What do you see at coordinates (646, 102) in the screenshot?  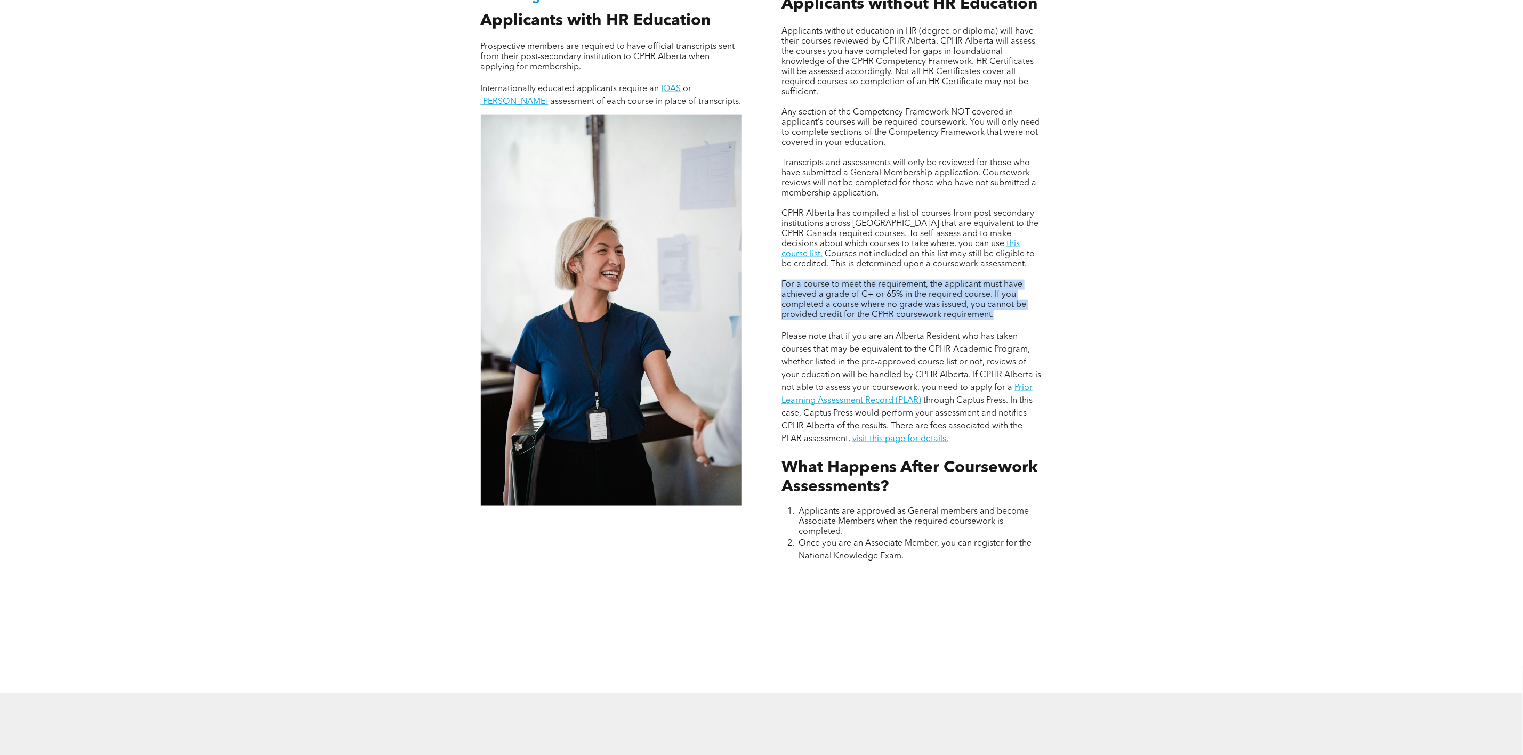 I see `span: assessment of each course in place of transcripts.` at bounding box center [646, 102].